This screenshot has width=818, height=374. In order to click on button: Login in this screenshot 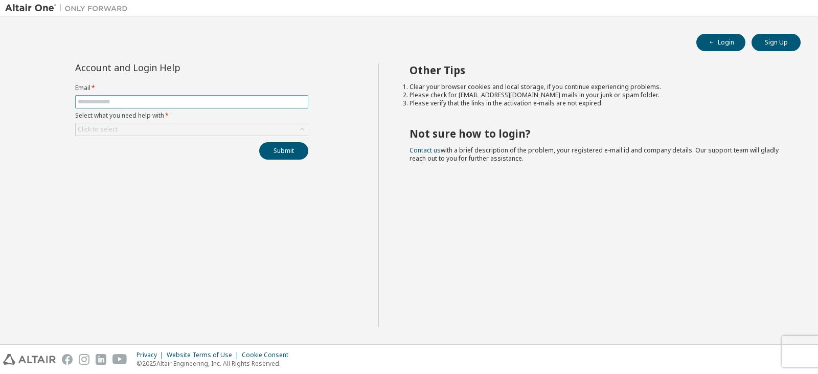, I will do `click(721, 42)`.